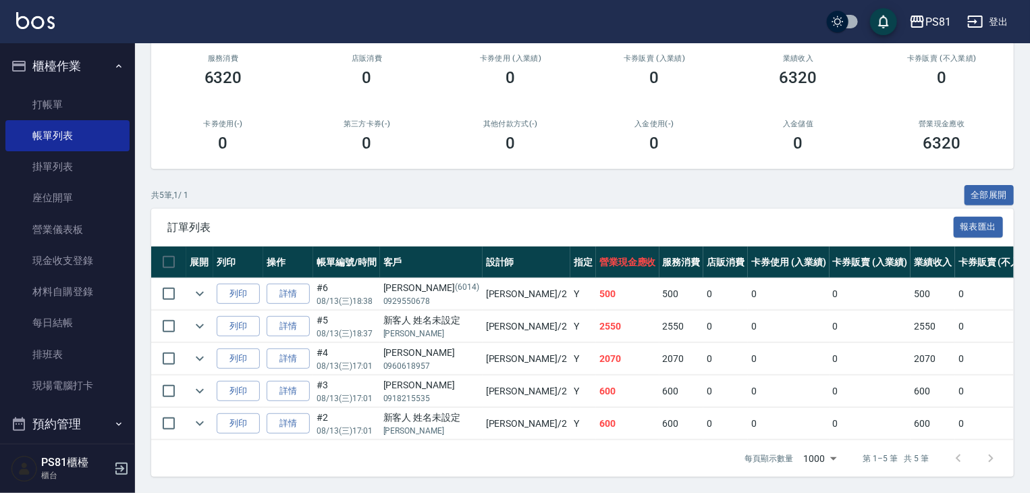 The width and height of the screenshot is (1030, 493). What do you see at coordinates (682, 262) in the screenshot?
I see `th: 服務消費` at bounding box center [682, 262].